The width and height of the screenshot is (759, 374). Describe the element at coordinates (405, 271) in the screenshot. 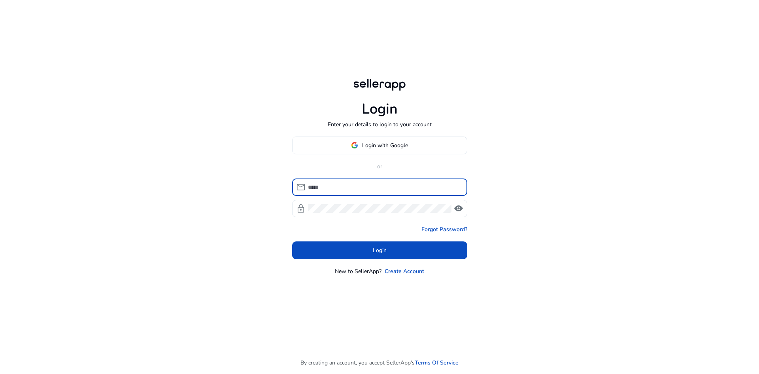

I see `a: Create Account` at that location.